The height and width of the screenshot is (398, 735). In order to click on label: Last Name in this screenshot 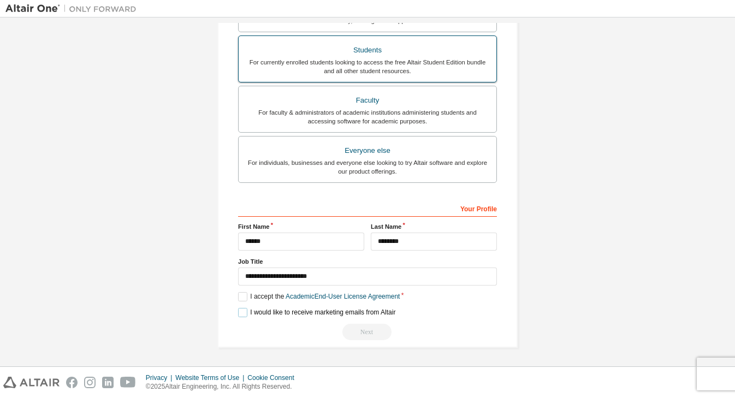, I will do `click(434, 227)`.